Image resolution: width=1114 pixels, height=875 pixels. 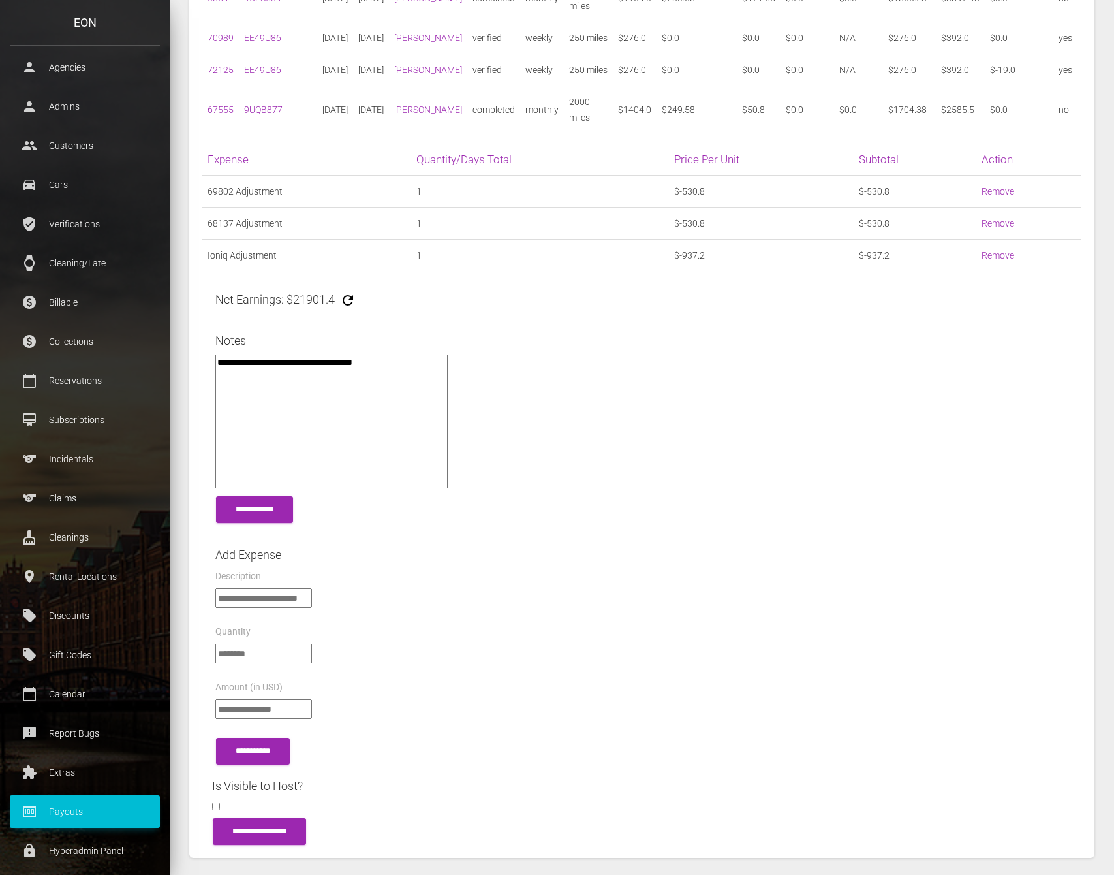 I want to click on td: no, so click(x=1075, y=110).